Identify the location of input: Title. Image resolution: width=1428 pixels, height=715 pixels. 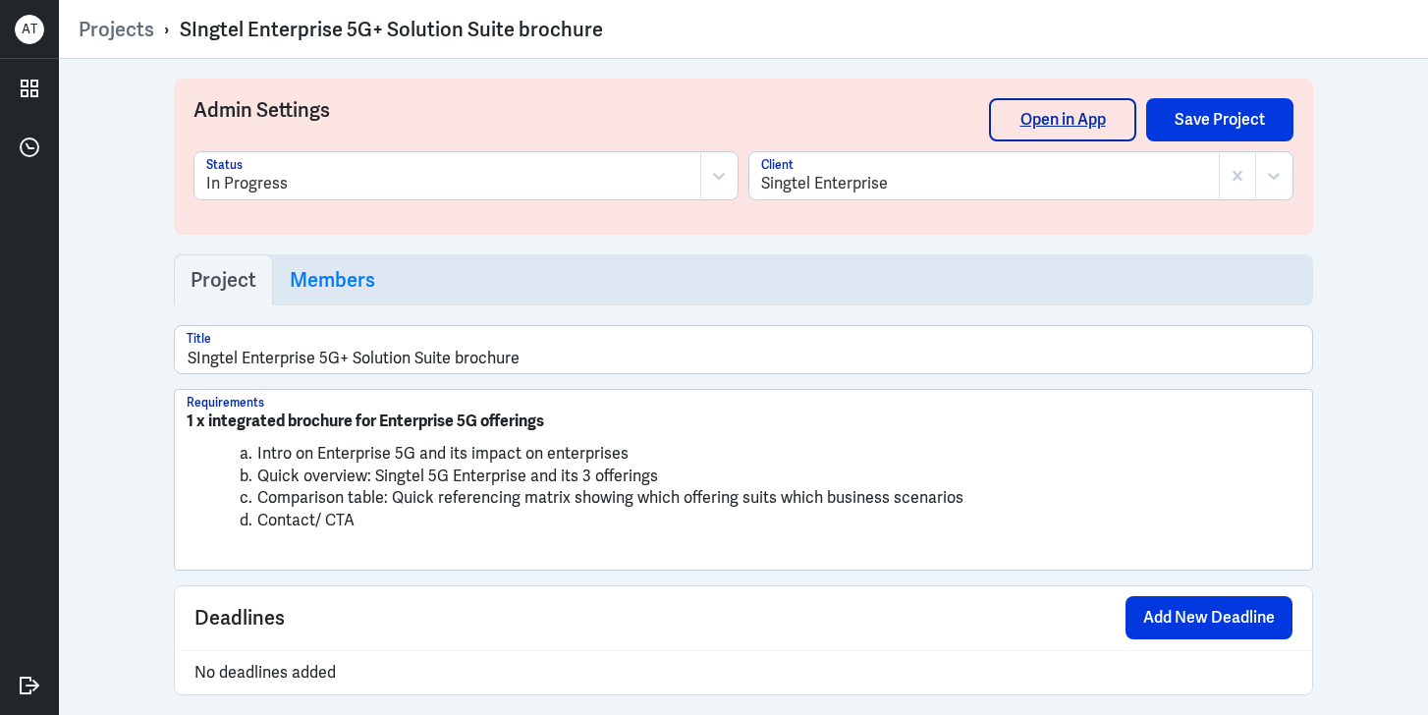
(743, 350).